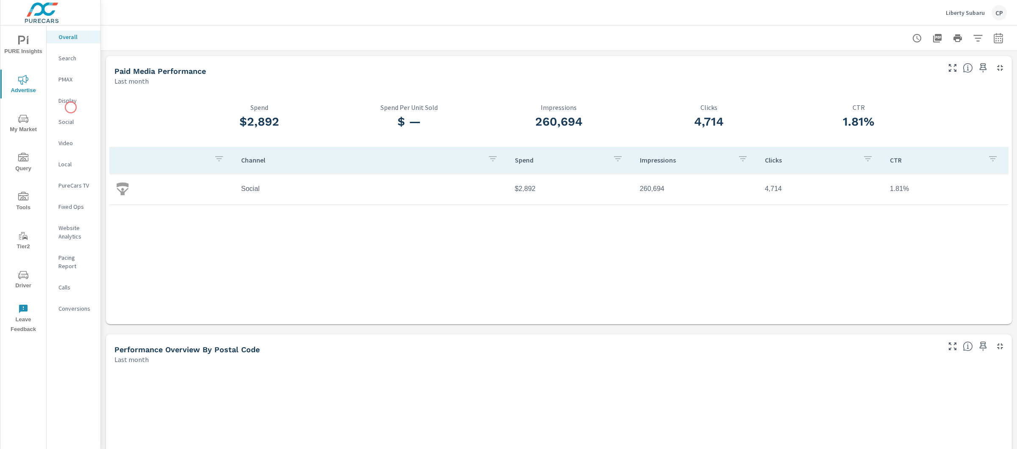 The height and width of the screenshot is (449, 1017). Describe the element at coordinates (73, 262) in the screenshot. I see `div: Pacing Report` at that location.